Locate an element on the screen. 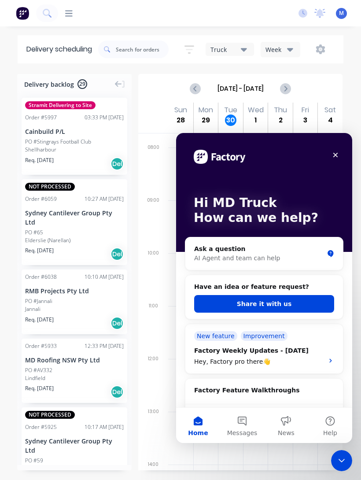  div: PO #65 is located at coordinates (34, 233).